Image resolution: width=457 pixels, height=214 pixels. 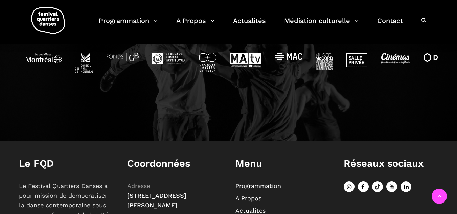 What do you see at coordinates (391, 163) in the screenshot?
I see `h1: Réseaux sociaux` at bounding box center [391, 163].